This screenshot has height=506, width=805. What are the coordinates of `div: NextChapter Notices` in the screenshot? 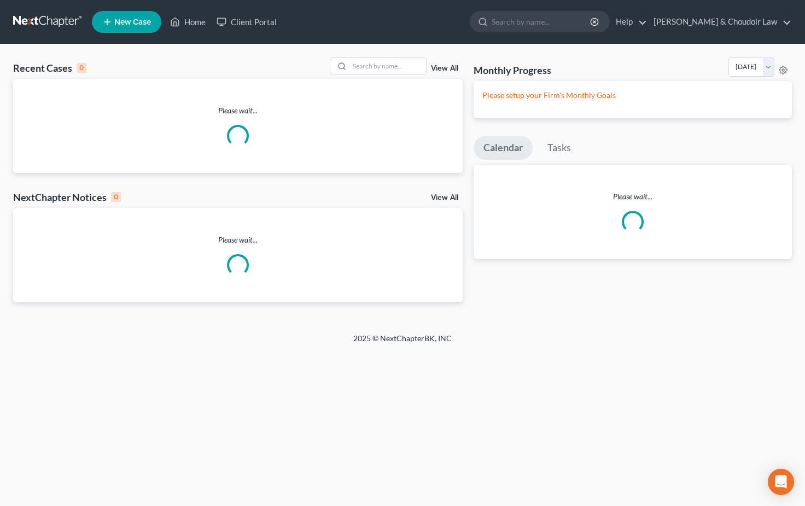 It's located at (67, 197).